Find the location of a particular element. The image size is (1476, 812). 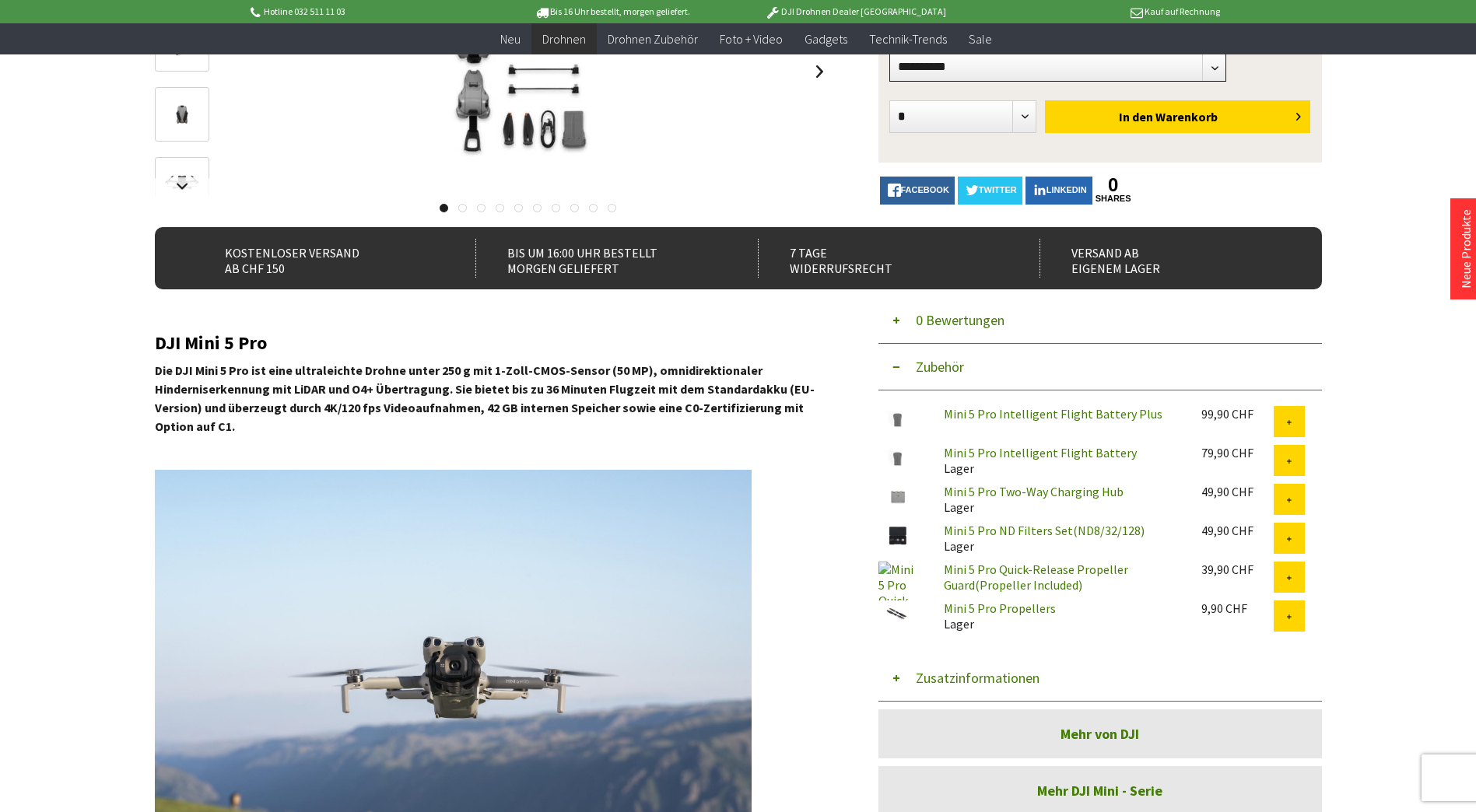

span: Technik-Trends is located at coordinates (908, 39).